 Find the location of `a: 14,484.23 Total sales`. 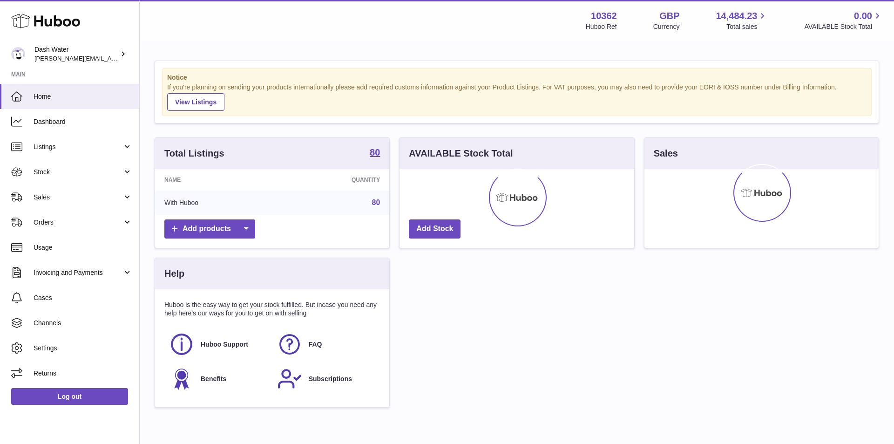

a: 14,484.23 Total sales is located at coordinates (742, 20).